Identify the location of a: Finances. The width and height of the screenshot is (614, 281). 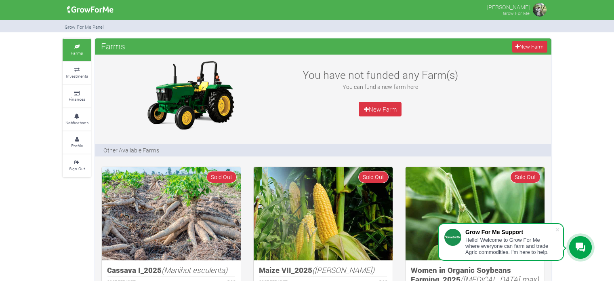
(77, 96).